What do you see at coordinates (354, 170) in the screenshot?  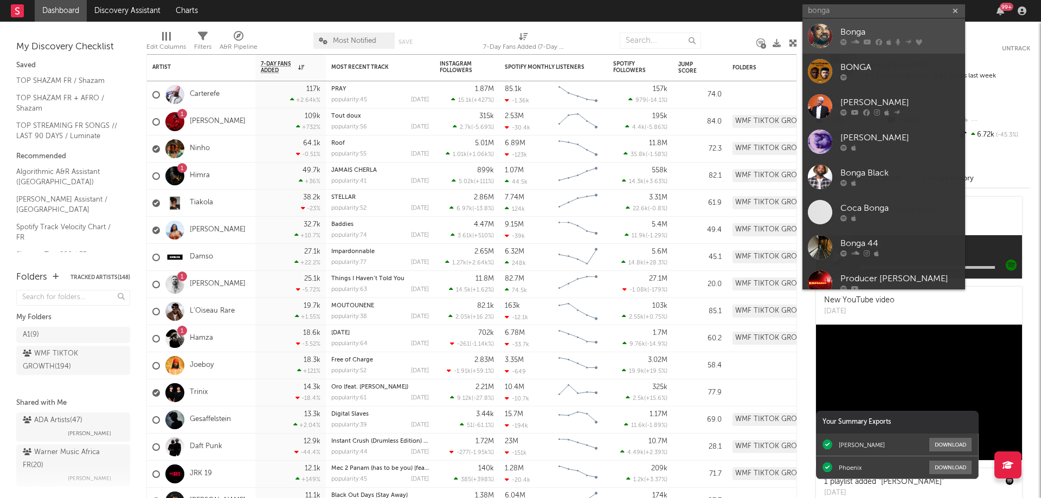 I see `a: JAMAIS CHERLA` at bounding box center [354, 170].